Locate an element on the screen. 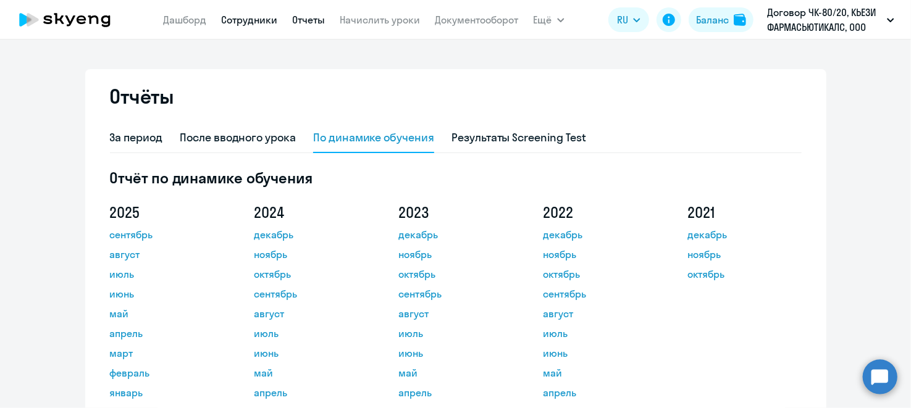  img: balance is located at coordinates (740, 20).